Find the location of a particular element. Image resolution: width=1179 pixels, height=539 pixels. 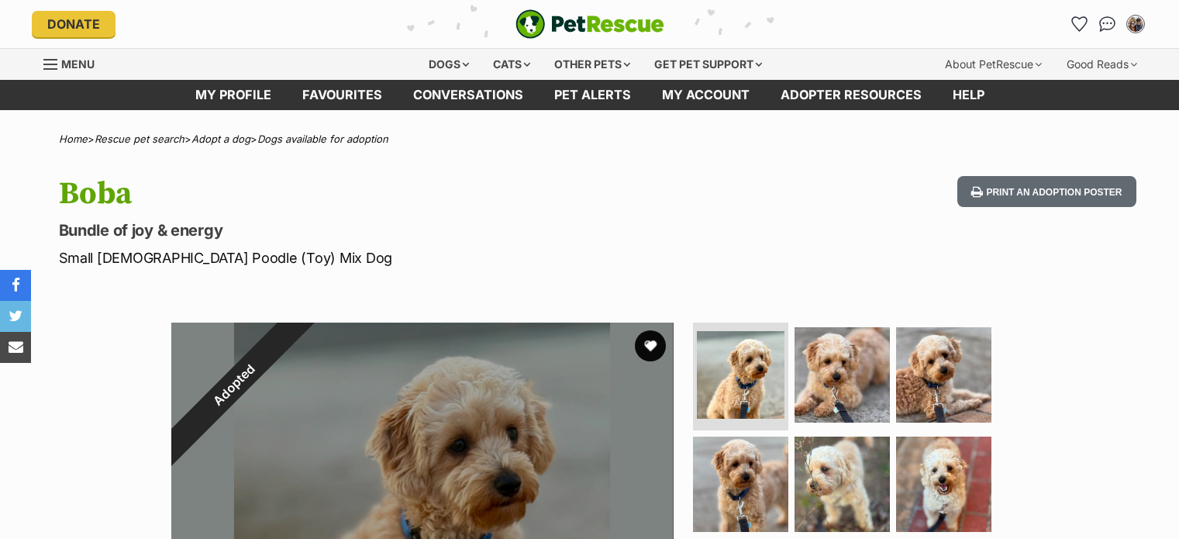

a: conversations is located at coordinates (468, 95).